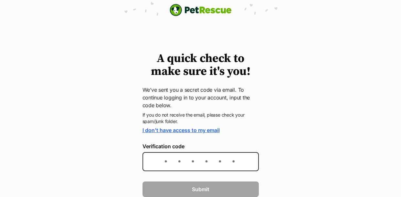 This screenshot has width=401, height=197. I want to click on a: PetRescue, so click(200, 10).